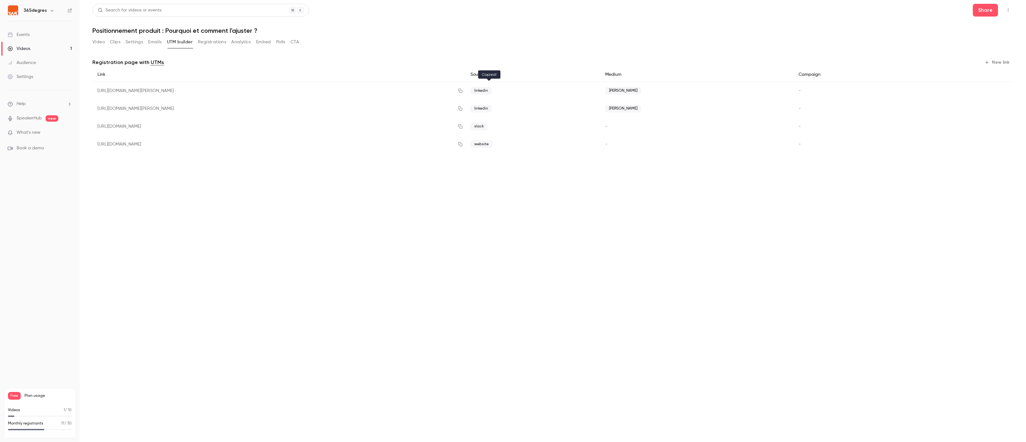 Image resolution: width=1026 pixels, height=442 pixels. I want to click on div: Audience, so click(22, 63).